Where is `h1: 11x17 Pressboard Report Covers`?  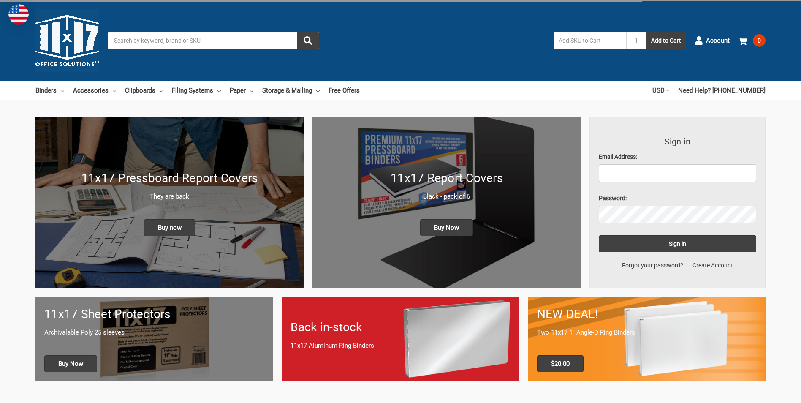
h1: 11x17 Pressboard Report Covers is located at coordinates (169, 178).